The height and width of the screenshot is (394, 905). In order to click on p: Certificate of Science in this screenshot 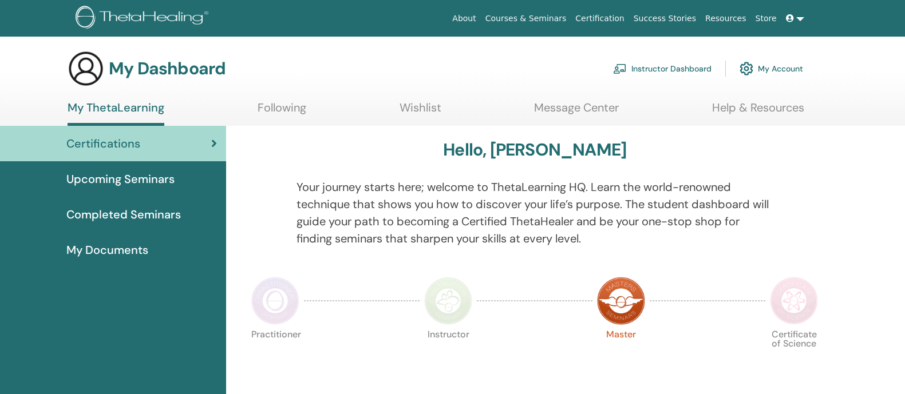, I will do `click(794, 354)`.